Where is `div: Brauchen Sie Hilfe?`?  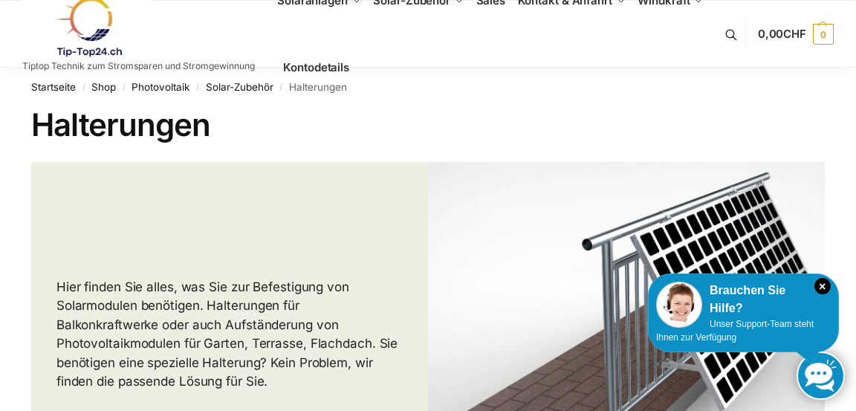
div: Brauchen Sie Hilfe? is located at coordinates (743, 299).